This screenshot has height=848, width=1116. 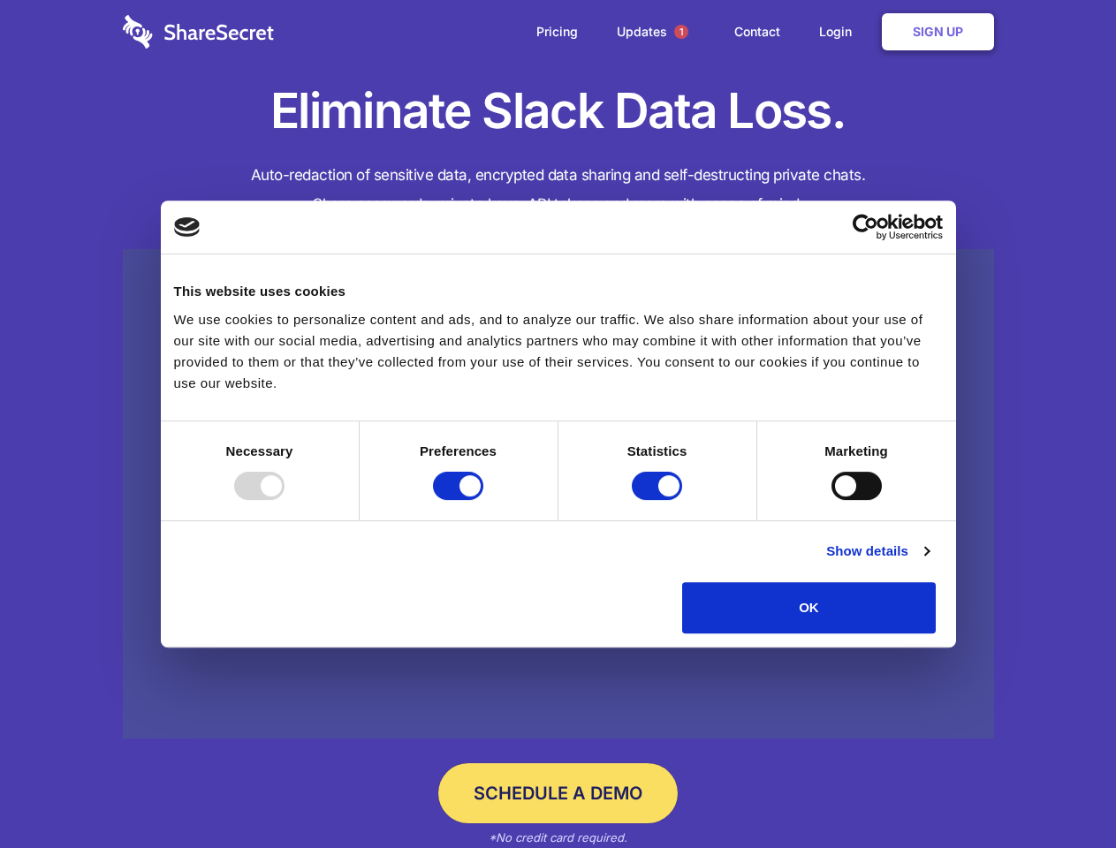 I want to click on a: Show details, so click(x=877, y=551).